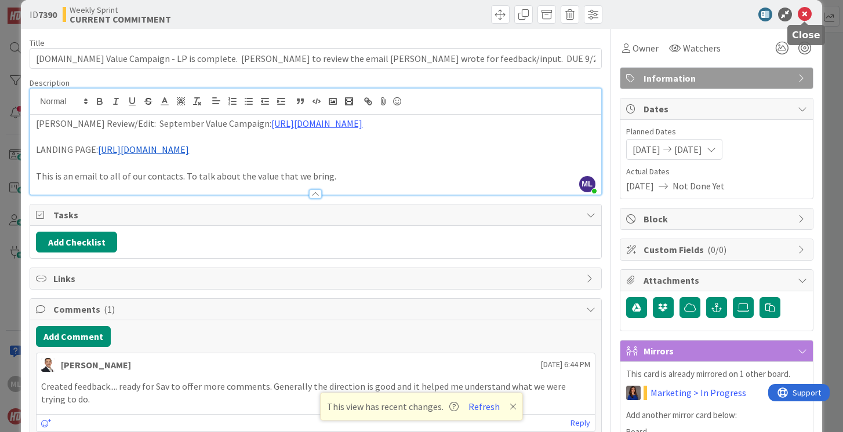 The image size is (843, 432). What do you see at coordinates (37, 43) in the screenshot?
I see `label: Title` at bounding box center [37, 43].